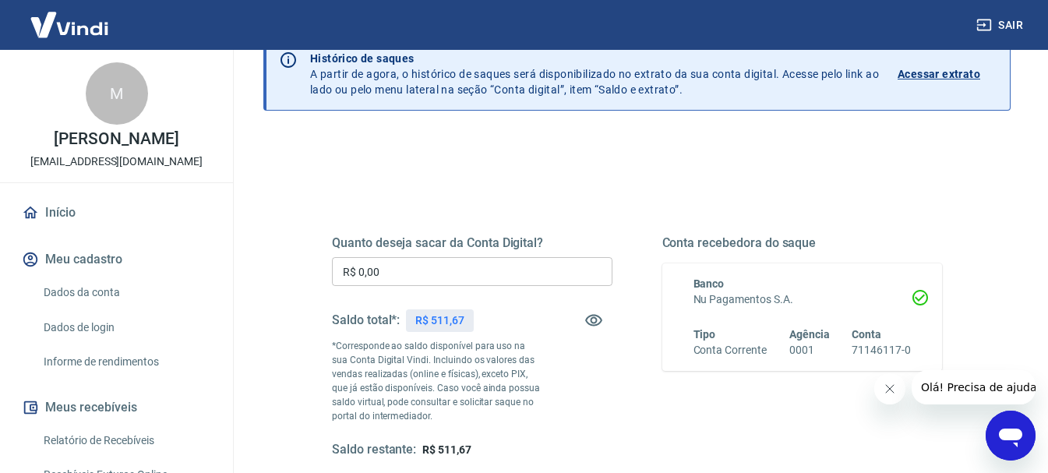 Image resolution: width=1048 pixels, height=473 pixels. Describe the element at coordinates (704, 334) in the screenshot. I see `span: Tipo` at that location.